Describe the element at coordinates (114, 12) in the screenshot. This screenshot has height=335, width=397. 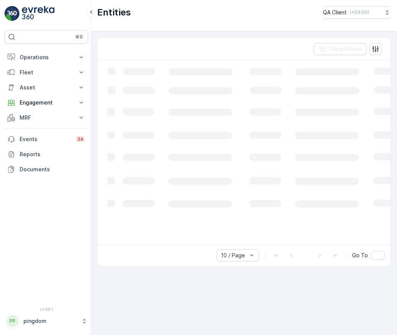
I see `p: Entities` at that location.